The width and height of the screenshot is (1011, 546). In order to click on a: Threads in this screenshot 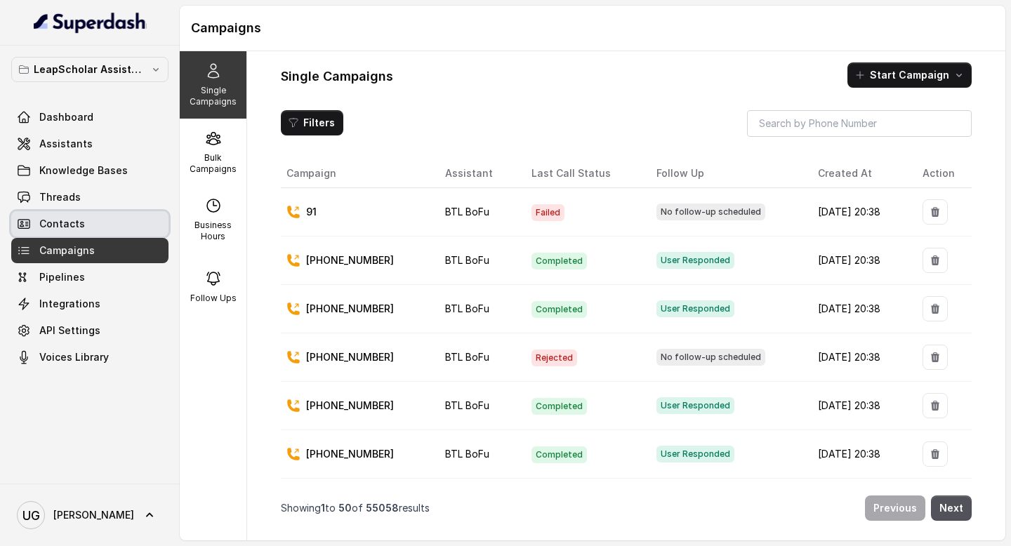, I will do `click(90, 197)`.